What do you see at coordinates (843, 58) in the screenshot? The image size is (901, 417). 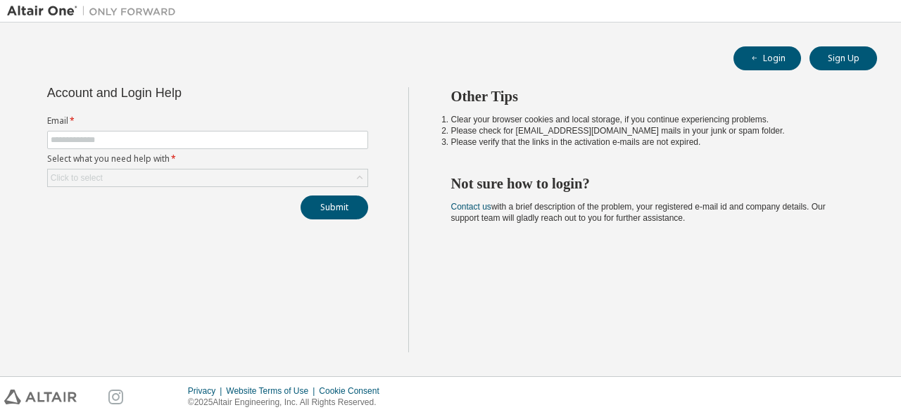 I see `button: Sign Up` at bounding box center [843, 58].